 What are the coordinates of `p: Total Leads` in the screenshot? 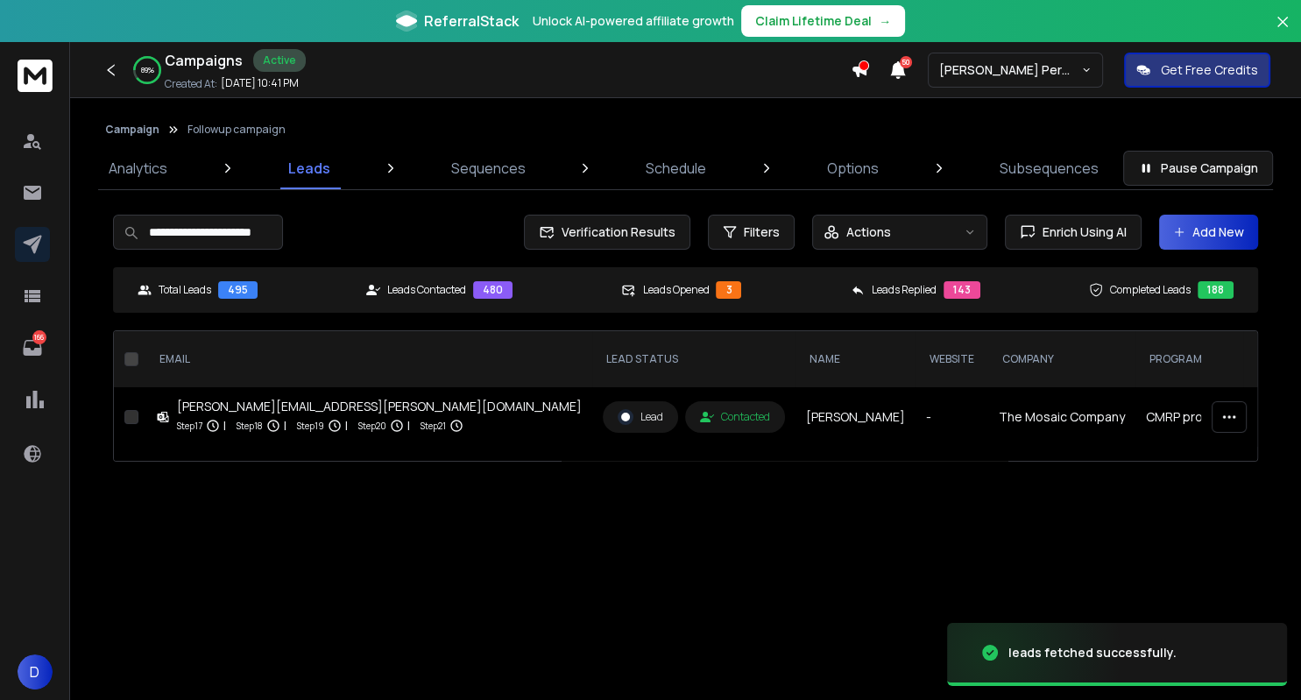 It's located at (185, 290).